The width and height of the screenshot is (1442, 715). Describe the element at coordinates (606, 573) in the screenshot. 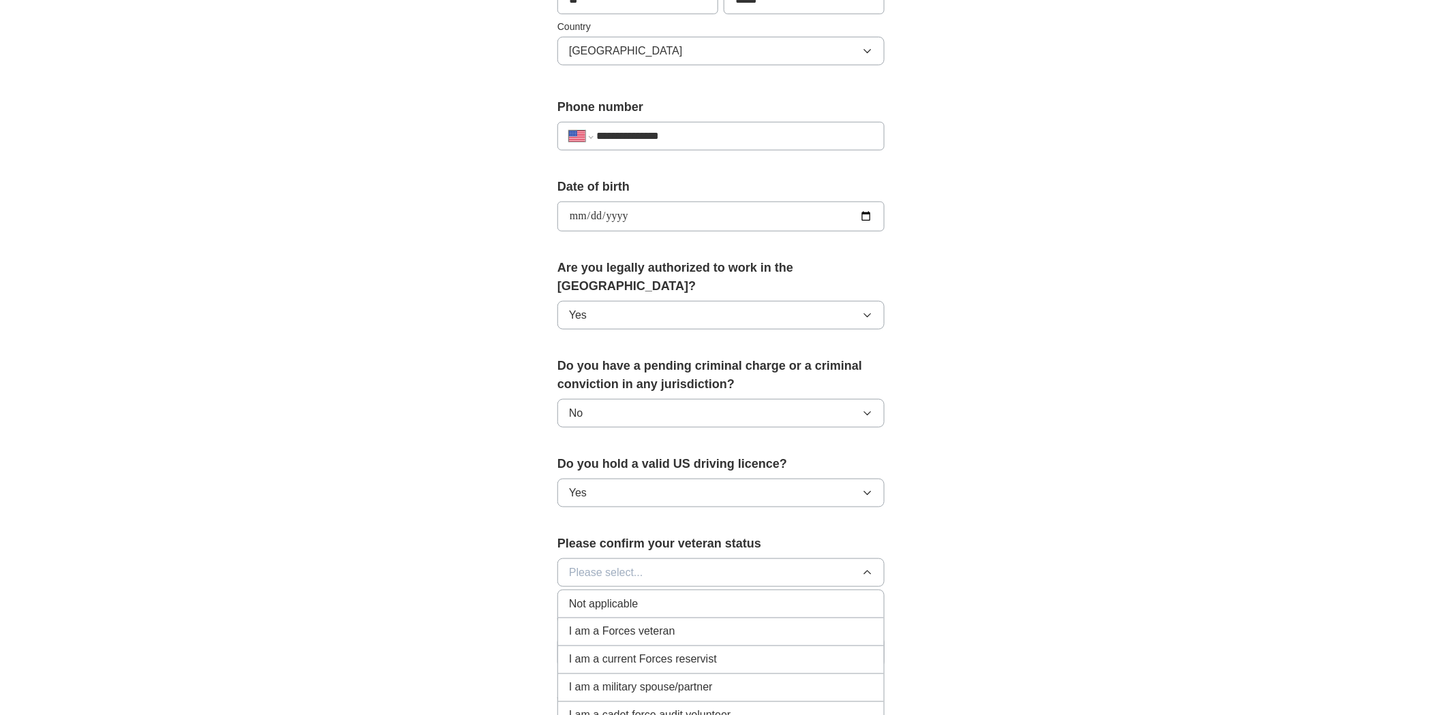

I see `span: Please select...` at that location.